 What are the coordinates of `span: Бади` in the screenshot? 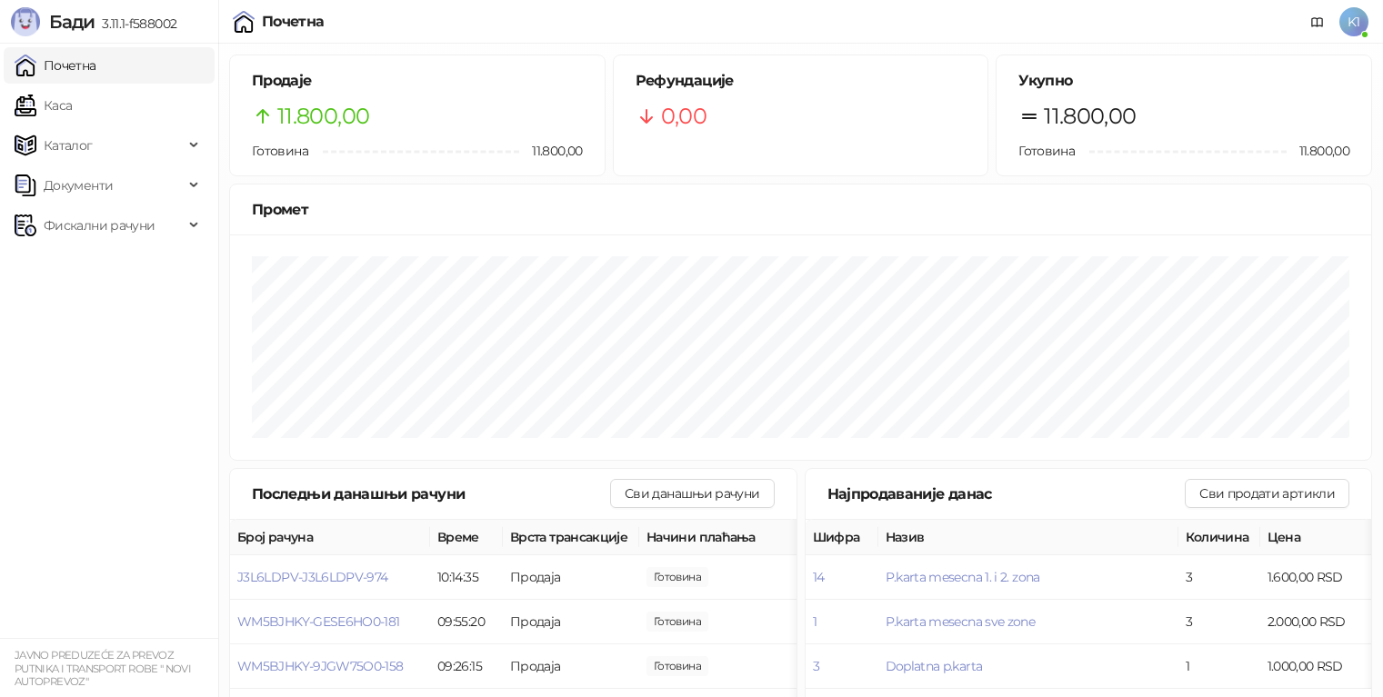 It's located at (72, 22).